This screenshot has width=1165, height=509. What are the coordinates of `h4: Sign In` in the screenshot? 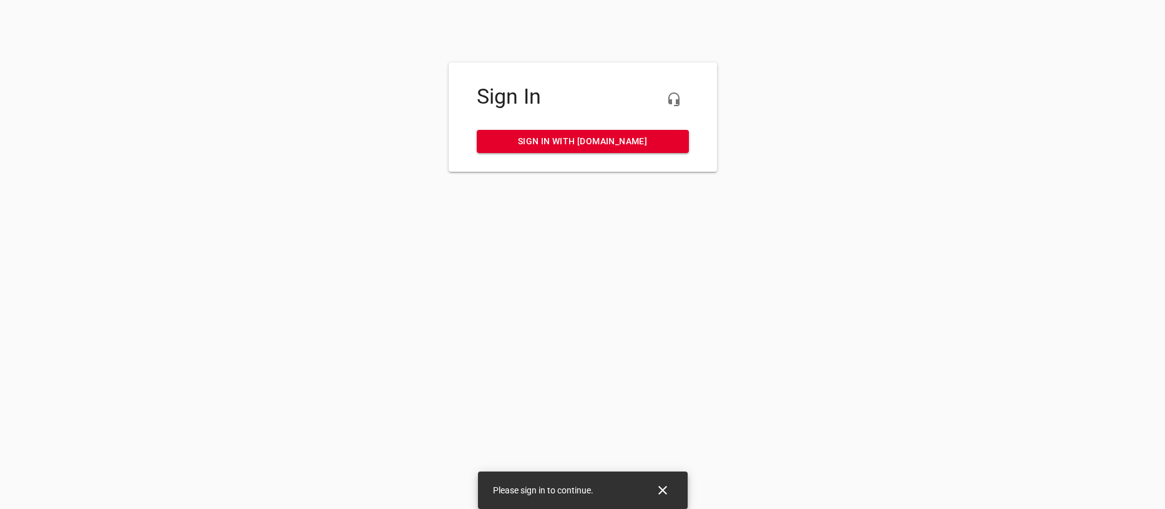 It's located at (583, 97).